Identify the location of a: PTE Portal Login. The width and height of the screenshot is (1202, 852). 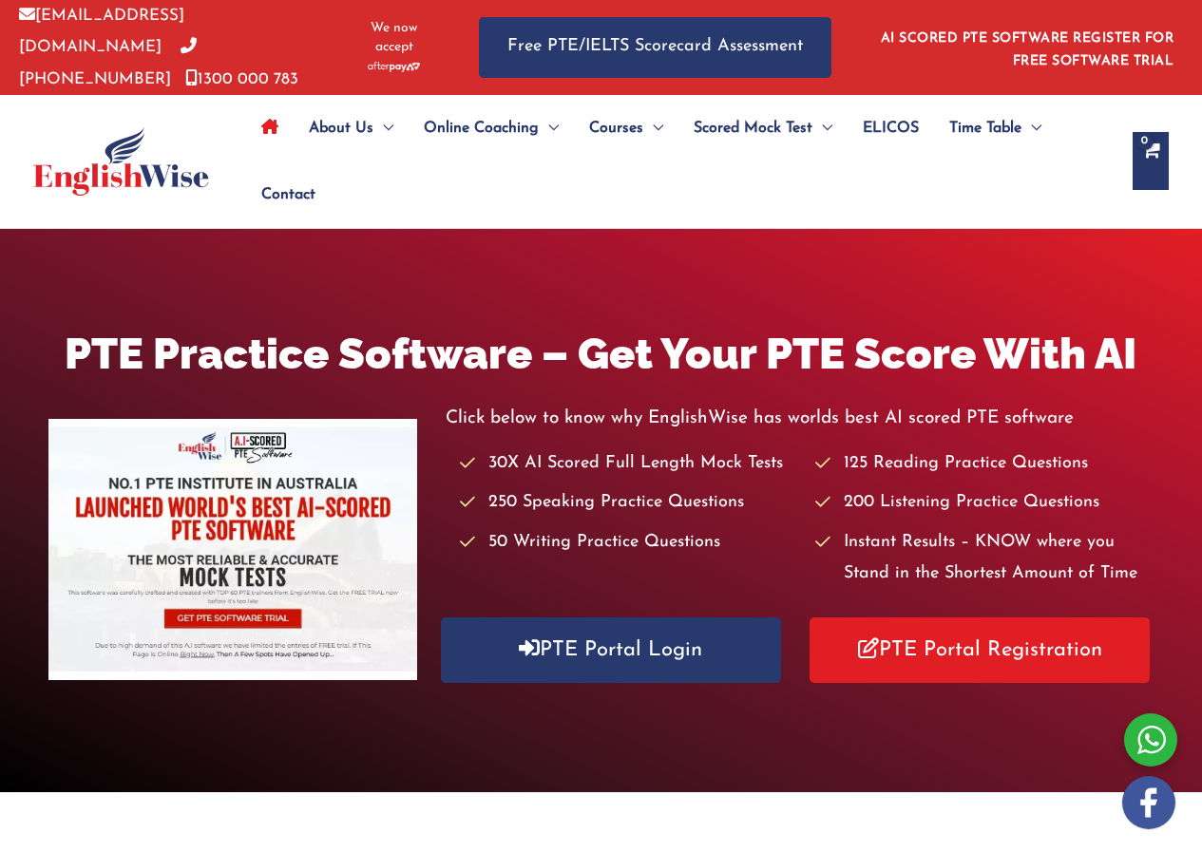
(611, 650).